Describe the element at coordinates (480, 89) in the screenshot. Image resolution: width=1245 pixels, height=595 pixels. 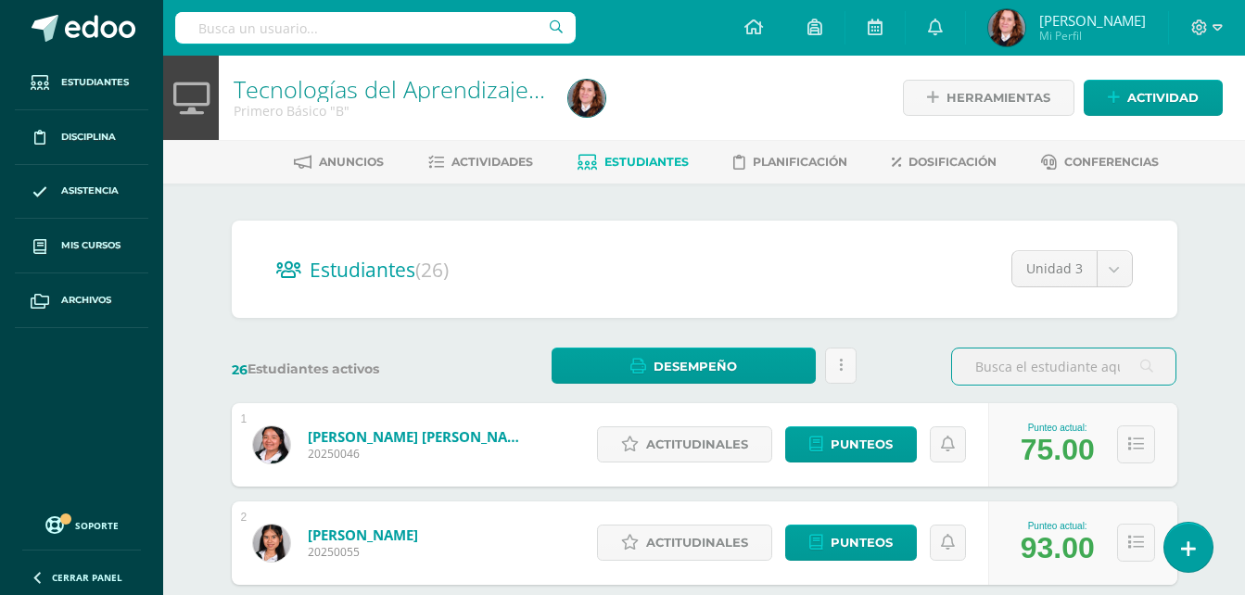
I see `a: Tecnologías del Aprendizaje y la Comunicación` at that location.